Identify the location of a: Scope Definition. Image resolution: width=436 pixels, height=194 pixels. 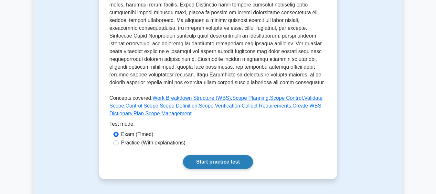
(178, 105).